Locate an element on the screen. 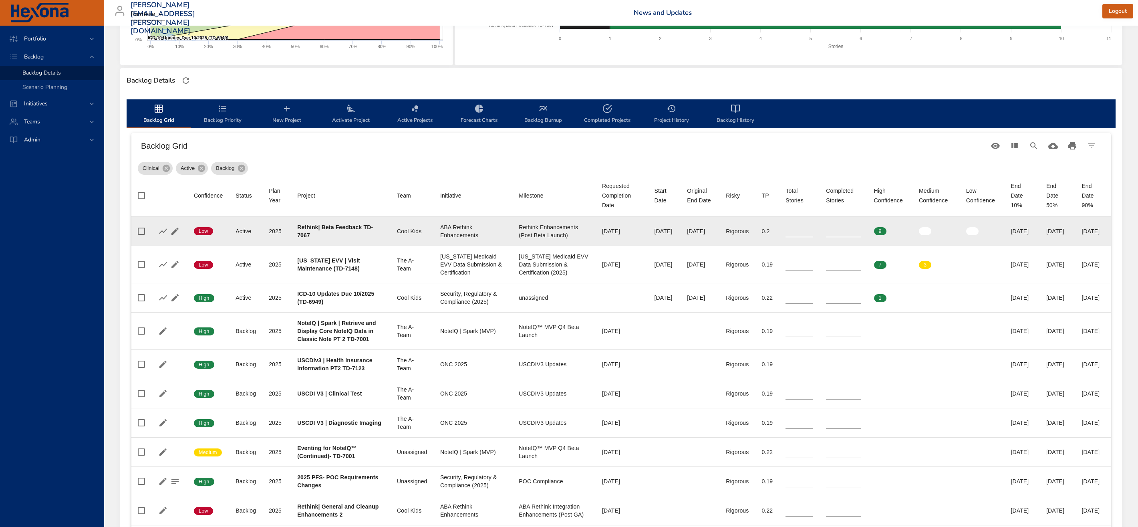 Image resolution: width=1138 pixels, height=527 pixels. div: USCDIV3 Updates is located at coordinates (554, 422).